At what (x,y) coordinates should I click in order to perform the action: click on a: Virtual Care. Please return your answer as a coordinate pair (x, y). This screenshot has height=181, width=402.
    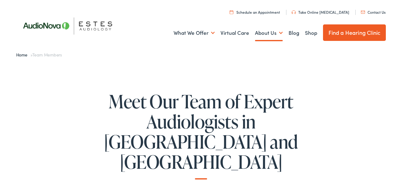
    Looking at the image, I should click on (235, 33).